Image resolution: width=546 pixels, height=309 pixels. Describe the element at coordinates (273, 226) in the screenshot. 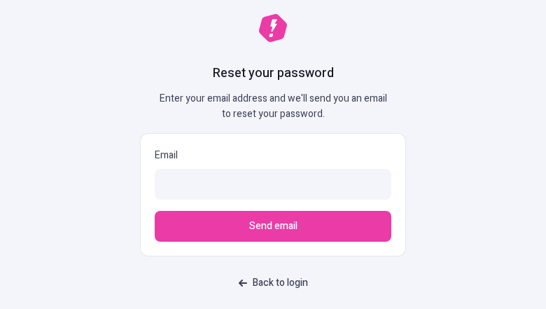

I see `span: Send email` at that location.